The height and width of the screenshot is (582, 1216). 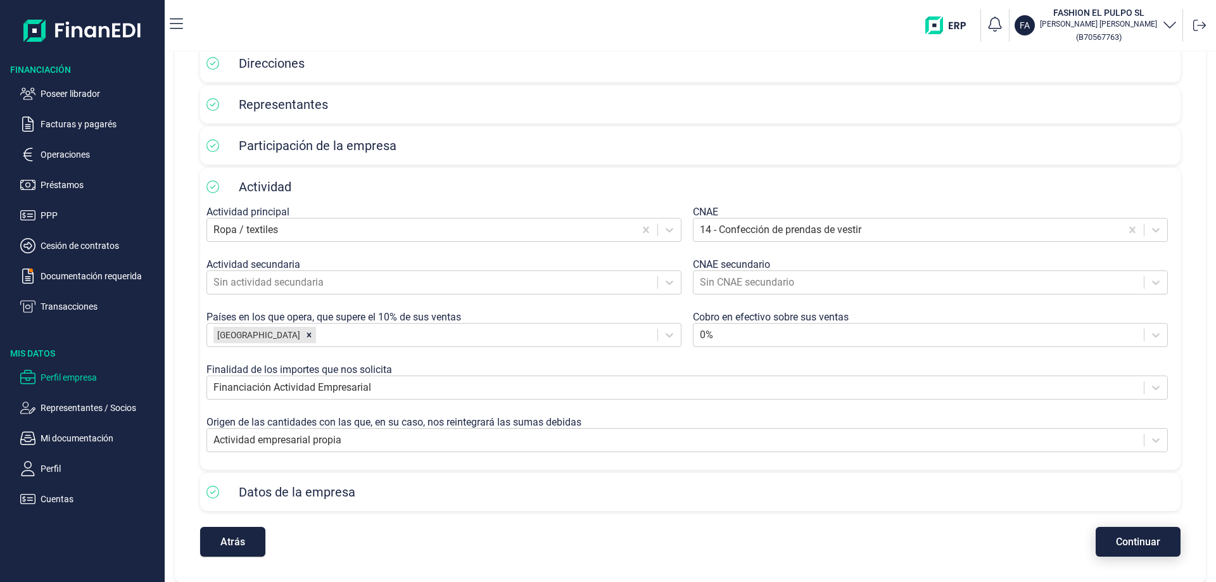 What do you see at coordinates (90, 154) in the screenshot?
I see `button: Operaciones` at bounding box center [90, 154].